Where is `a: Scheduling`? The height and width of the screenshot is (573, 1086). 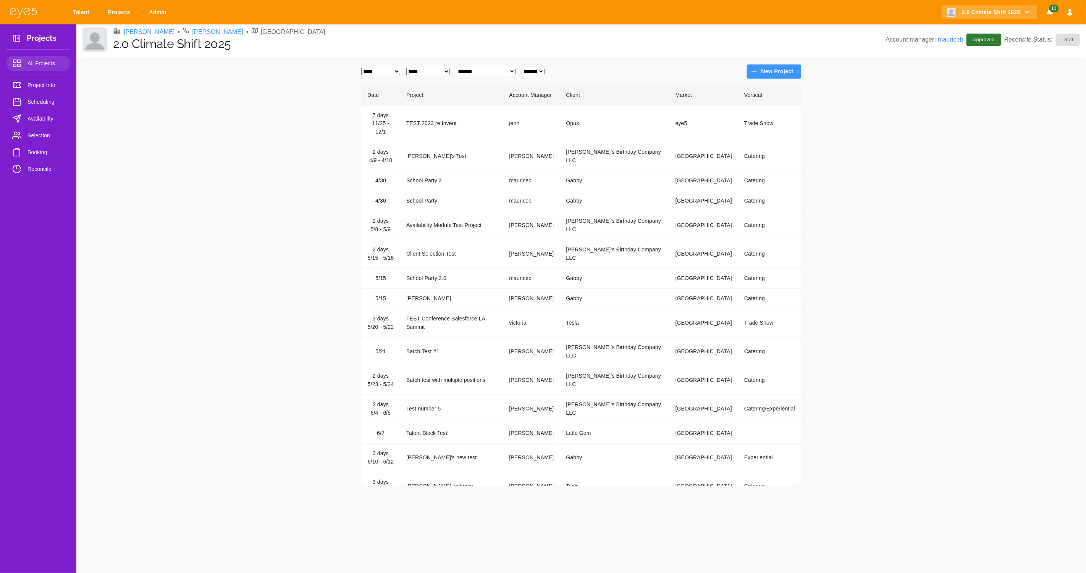 a: Scheduling is located at coordinates (38, 102).